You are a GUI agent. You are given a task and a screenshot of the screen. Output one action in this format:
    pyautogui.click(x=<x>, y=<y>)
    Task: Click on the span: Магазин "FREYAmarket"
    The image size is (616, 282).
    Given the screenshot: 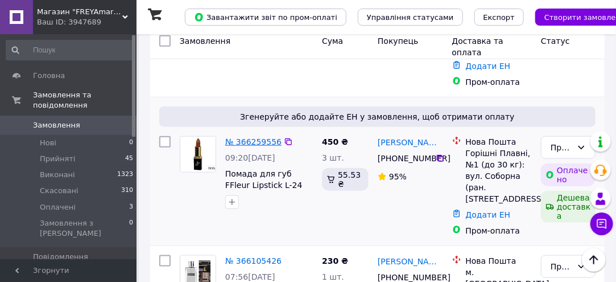 What is the action you would take?
    pyautogui.click(x=80, y=12)
    